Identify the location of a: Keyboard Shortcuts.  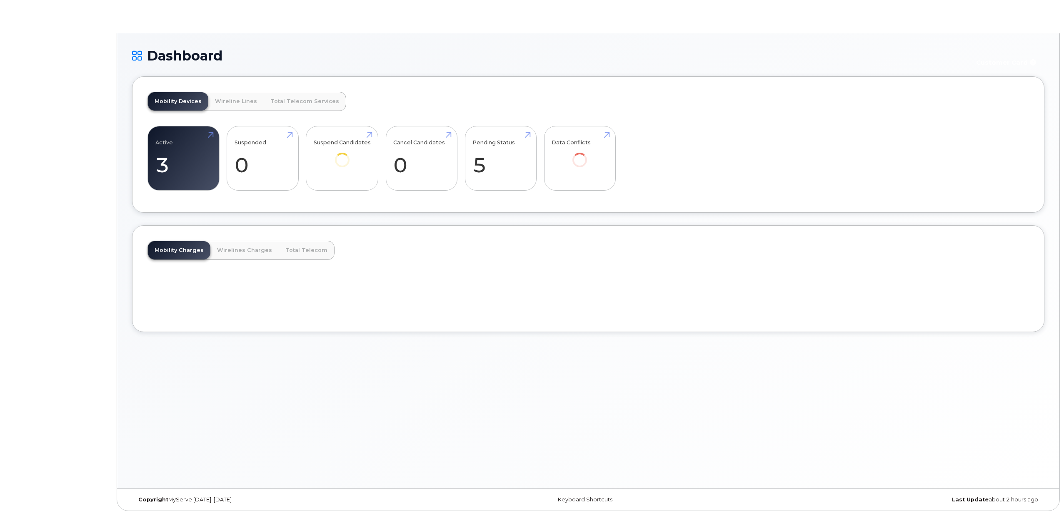
(585, 499).